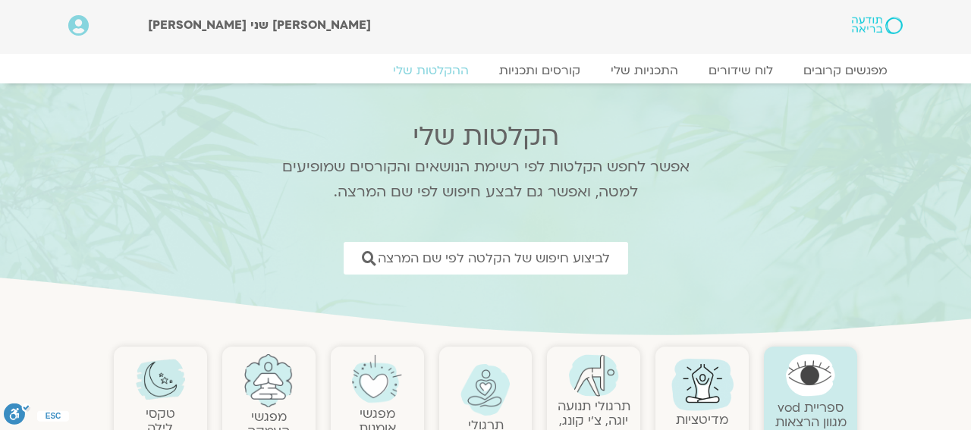 This screenshot has height=430, width=971. I want to click on h2: הקלטות שלי, so click(486, 137).